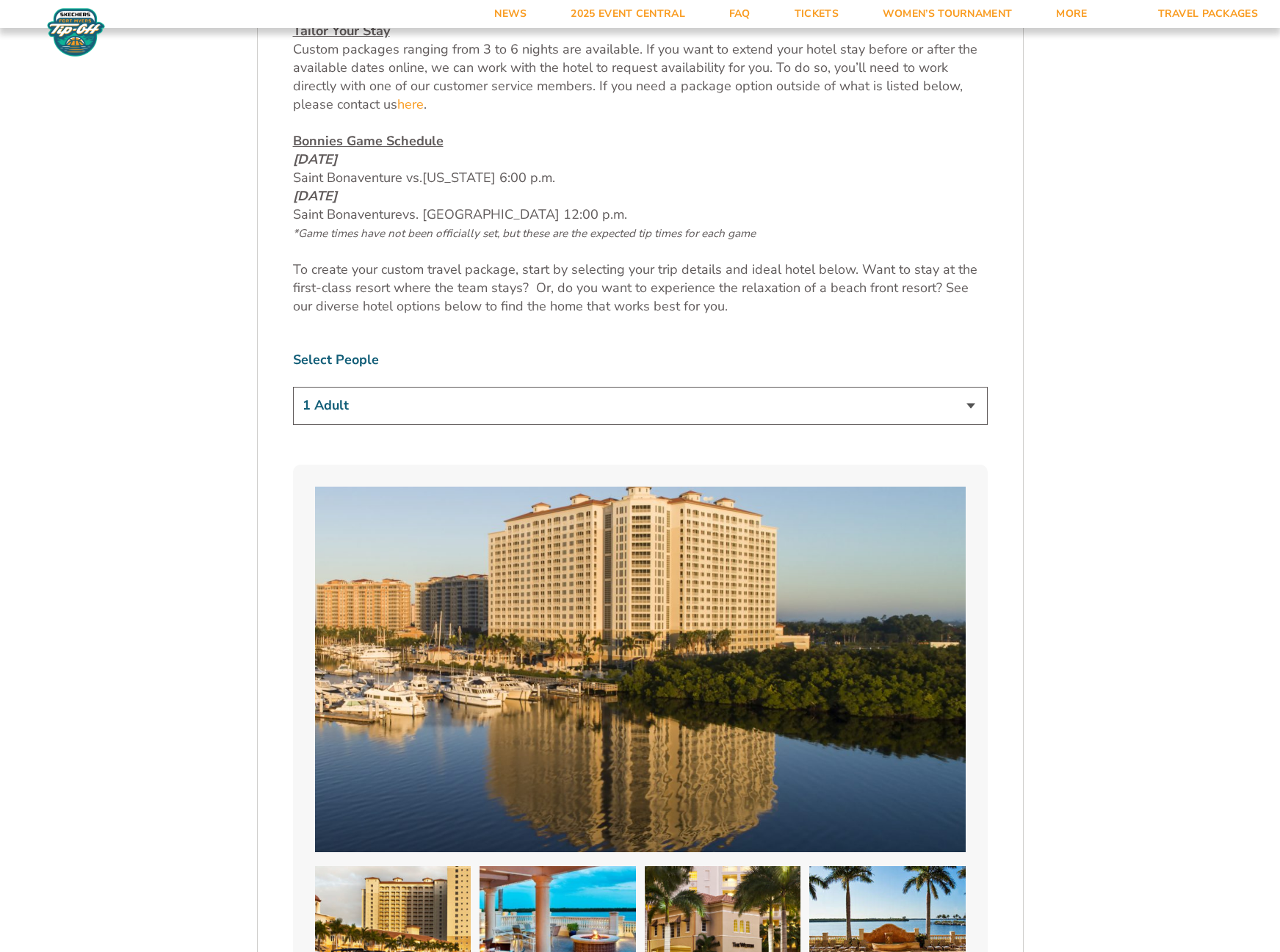 The image size is (1280, 952). What do you see at coordinates (524, 233) in the screenshot?
I see `span: *Game times have not been officially set, but these are the expected tip times for each game` at bounding box center [524, 233].